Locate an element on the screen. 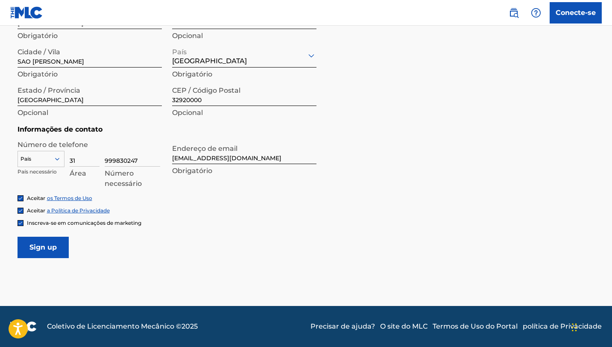  font: Número de telefone is located at coordinates (52, 144).